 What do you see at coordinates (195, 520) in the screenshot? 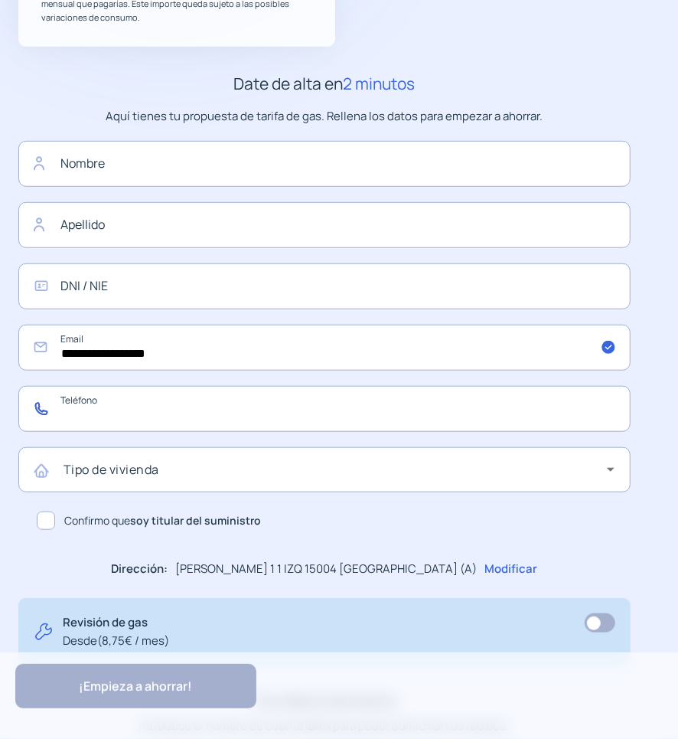
I see `b: soy titular del suministro` at bounding box center [195, 520].